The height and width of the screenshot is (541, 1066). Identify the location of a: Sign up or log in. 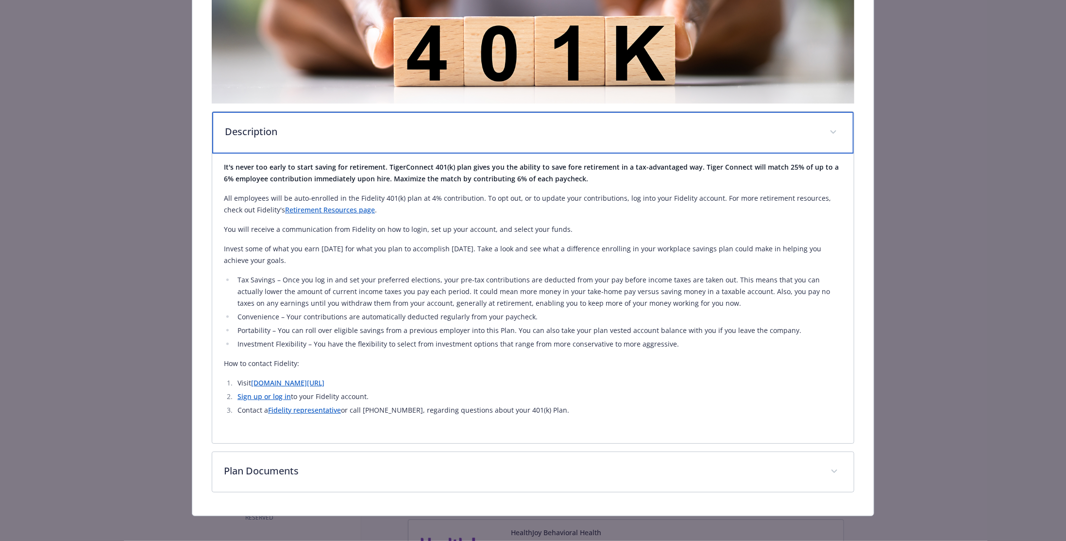
(264, 396).